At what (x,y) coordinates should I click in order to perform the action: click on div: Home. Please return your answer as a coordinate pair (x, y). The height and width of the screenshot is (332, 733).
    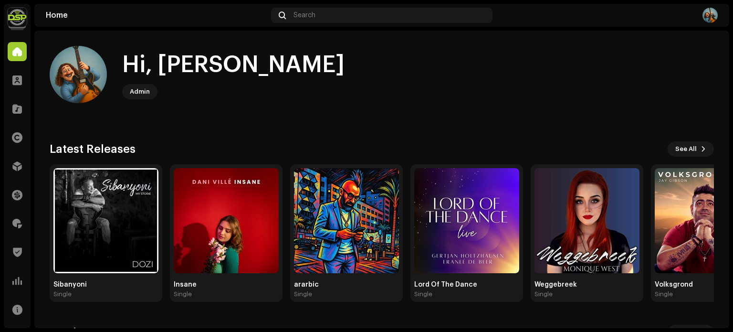
    Looking at the image, I should click on (157, 15).